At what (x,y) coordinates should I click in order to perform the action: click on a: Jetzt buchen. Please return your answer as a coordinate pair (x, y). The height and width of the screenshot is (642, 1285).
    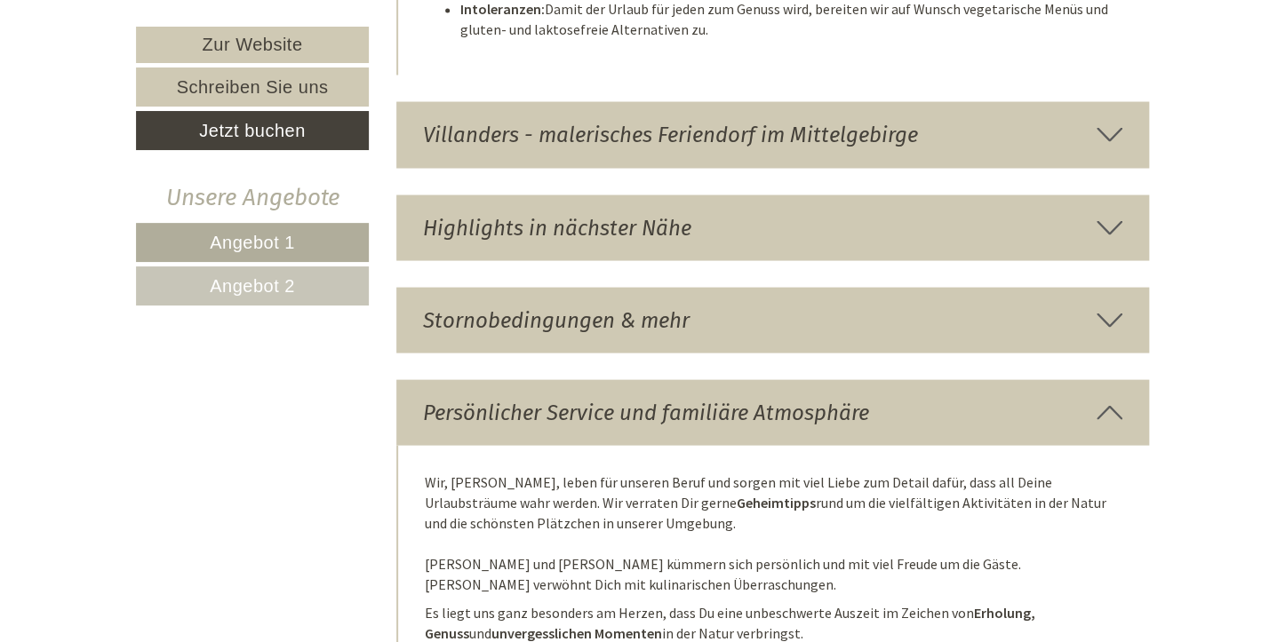
    Looking at the image, I should click on (252, 131).